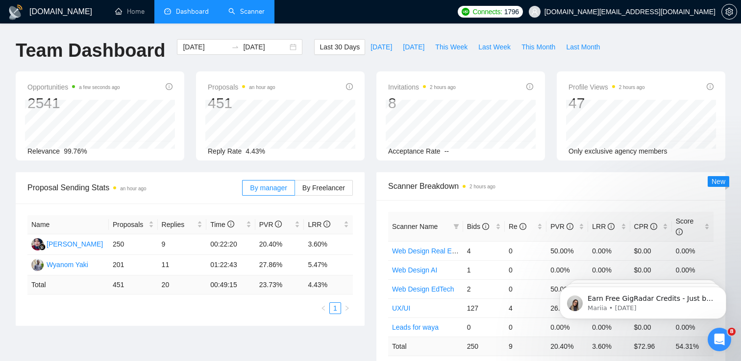  Describe the element at coordinates (478, 227) in the screenshot. I see `span: Bids` at that location.